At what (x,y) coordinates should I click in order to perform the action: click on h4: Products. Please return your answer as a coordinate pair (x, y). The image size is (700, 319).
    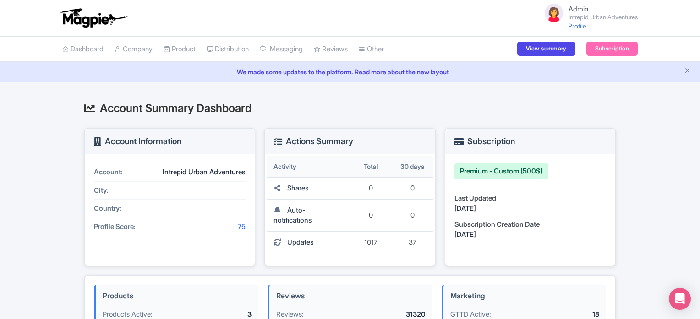
    Looking at the image, I should click on (177, 296).